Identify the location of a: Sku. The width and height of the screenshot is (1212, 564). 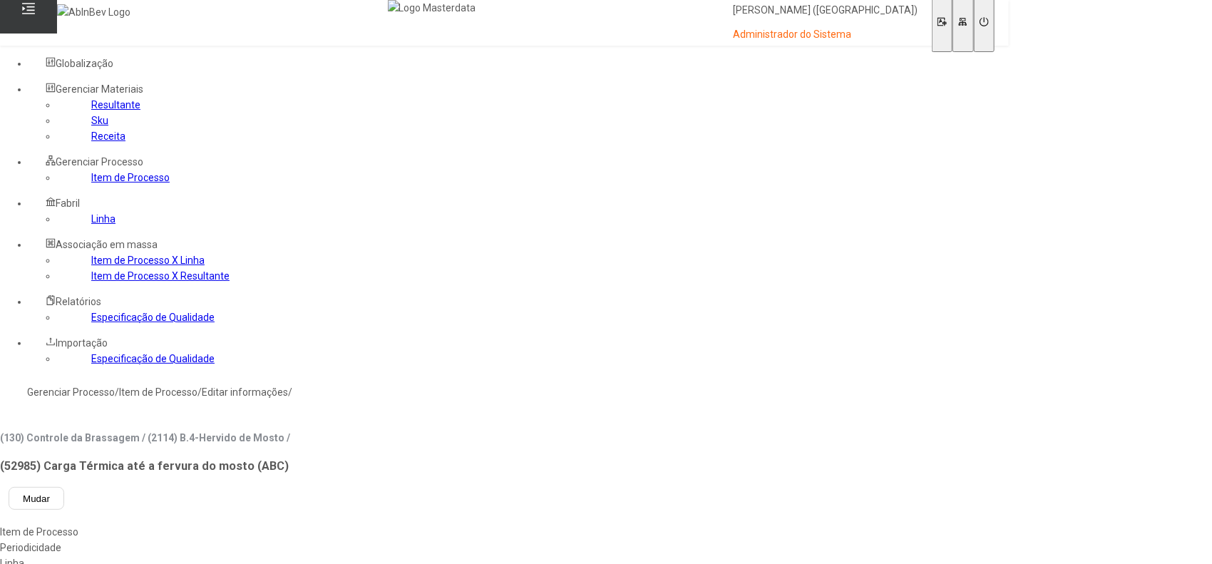
(100, 120).